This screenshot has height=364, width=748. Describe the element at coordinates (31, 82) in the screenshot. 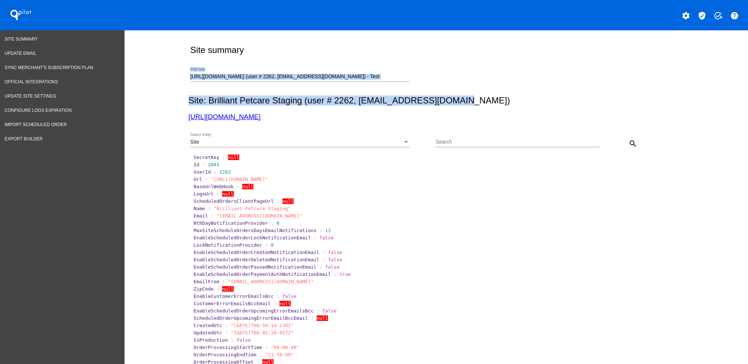

I see `span: Official Integrations` at that location.